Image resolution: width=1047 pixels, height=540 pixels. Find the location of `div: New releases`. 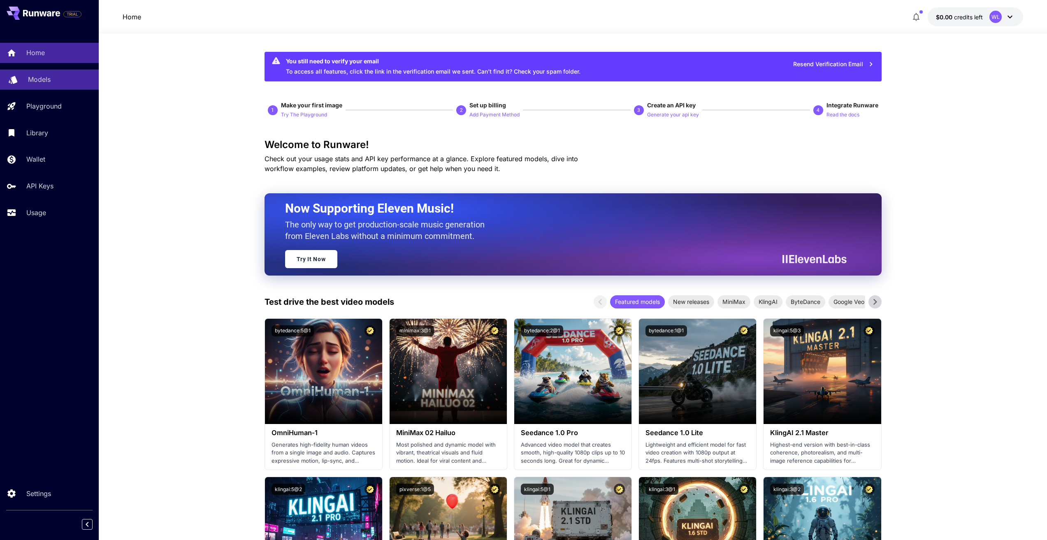

div: New releases is located at coordinates (691, 302).